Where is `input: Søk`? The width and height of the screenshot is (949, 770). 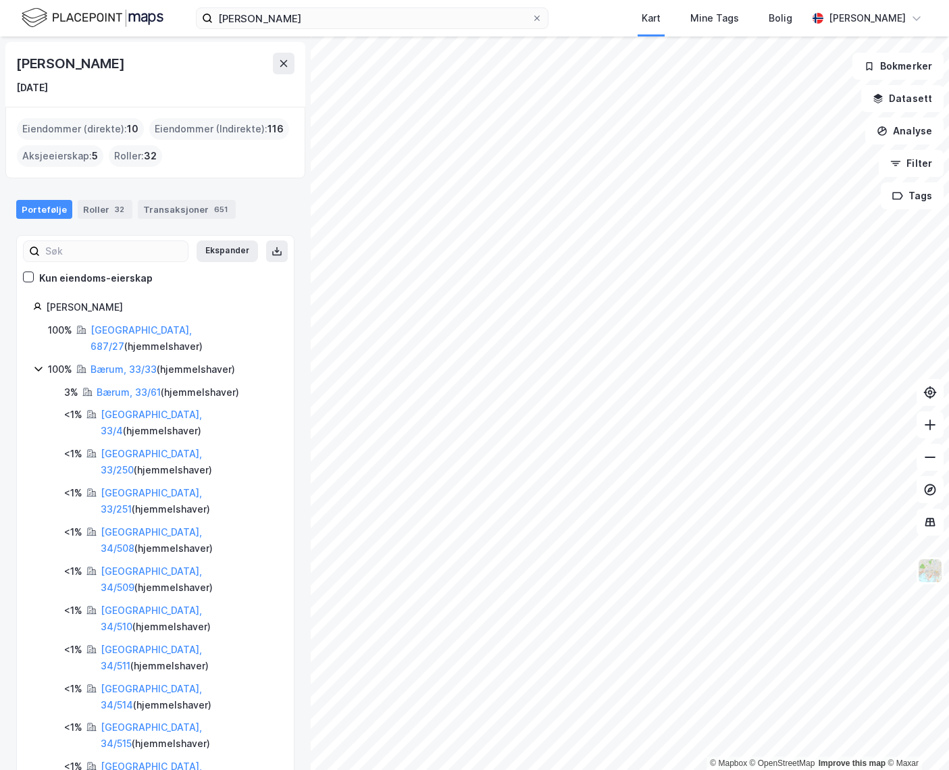
input: Søk is located at coordinates (113, 251).